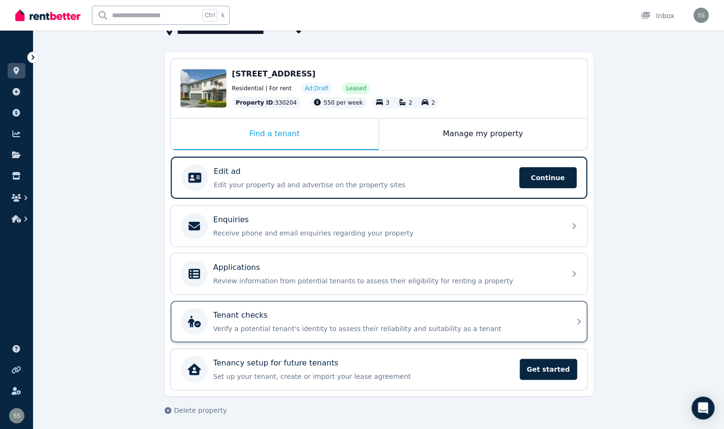  I want to click on a: Edit adEdit your property ad and advertise on the property sitesContinue, so click(379, 178).